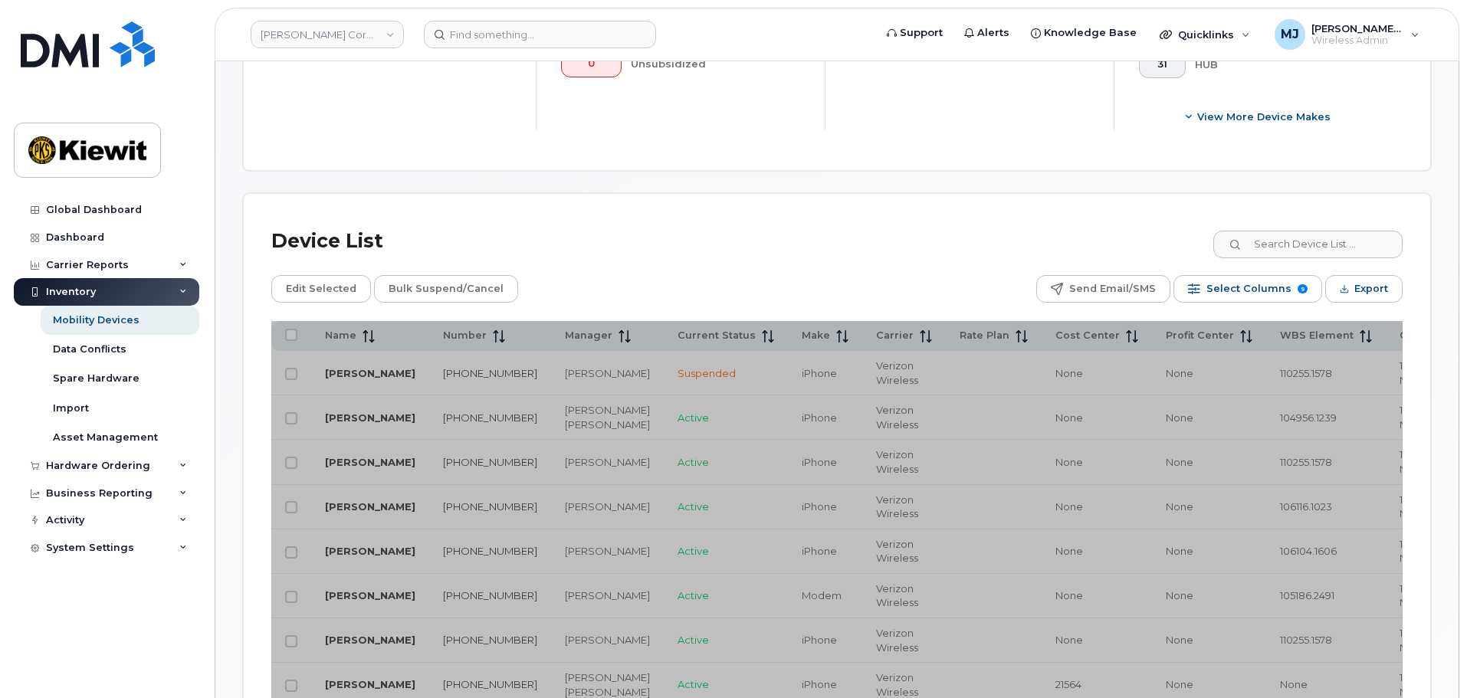 This screenshot has width=1467, height=698. I want to click on div: Unsubsidized, so click(716, 64).